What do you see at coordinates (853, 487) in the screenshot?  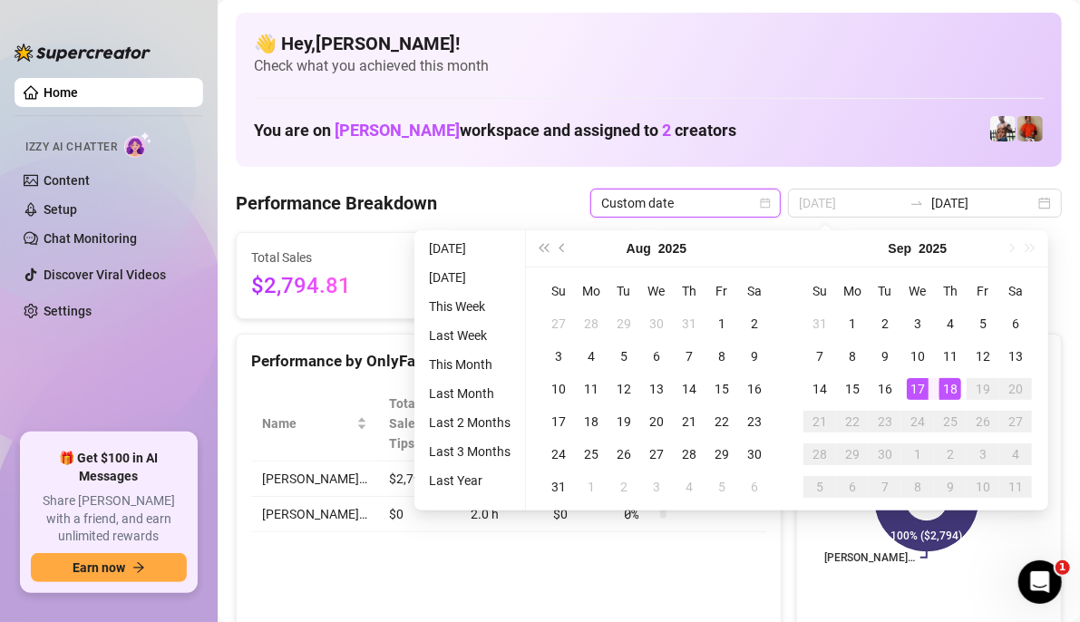 I see `td: 2025-10-06` at bounding box center [853, 487].